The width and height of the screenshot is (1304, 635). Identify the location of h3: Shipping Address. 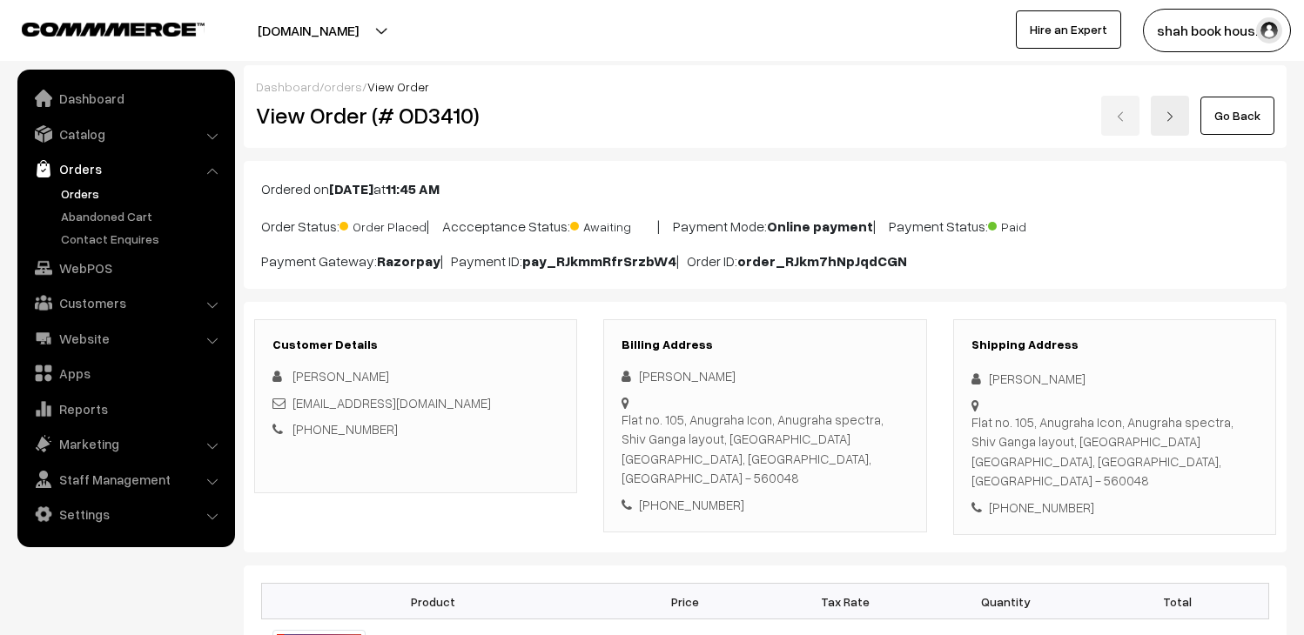
(1114, 345).